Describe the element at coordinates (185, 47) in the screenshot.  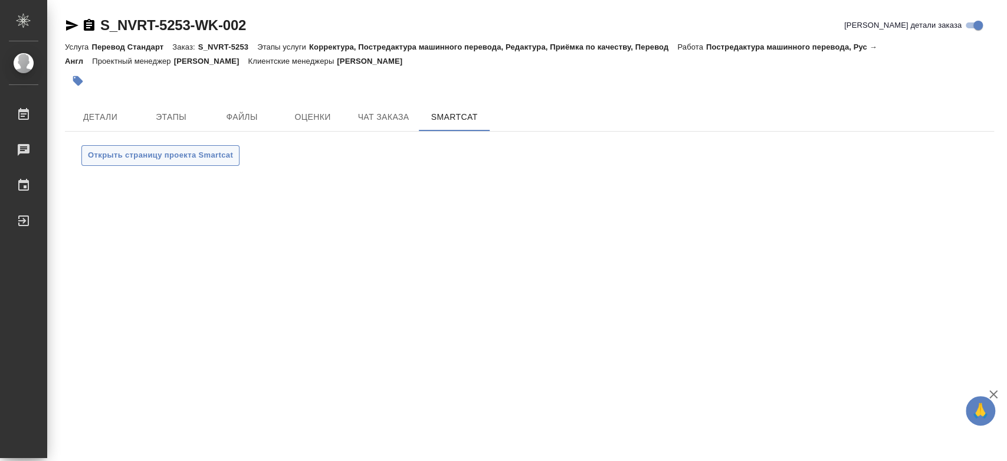
I see `p: Заказ:` at that location.